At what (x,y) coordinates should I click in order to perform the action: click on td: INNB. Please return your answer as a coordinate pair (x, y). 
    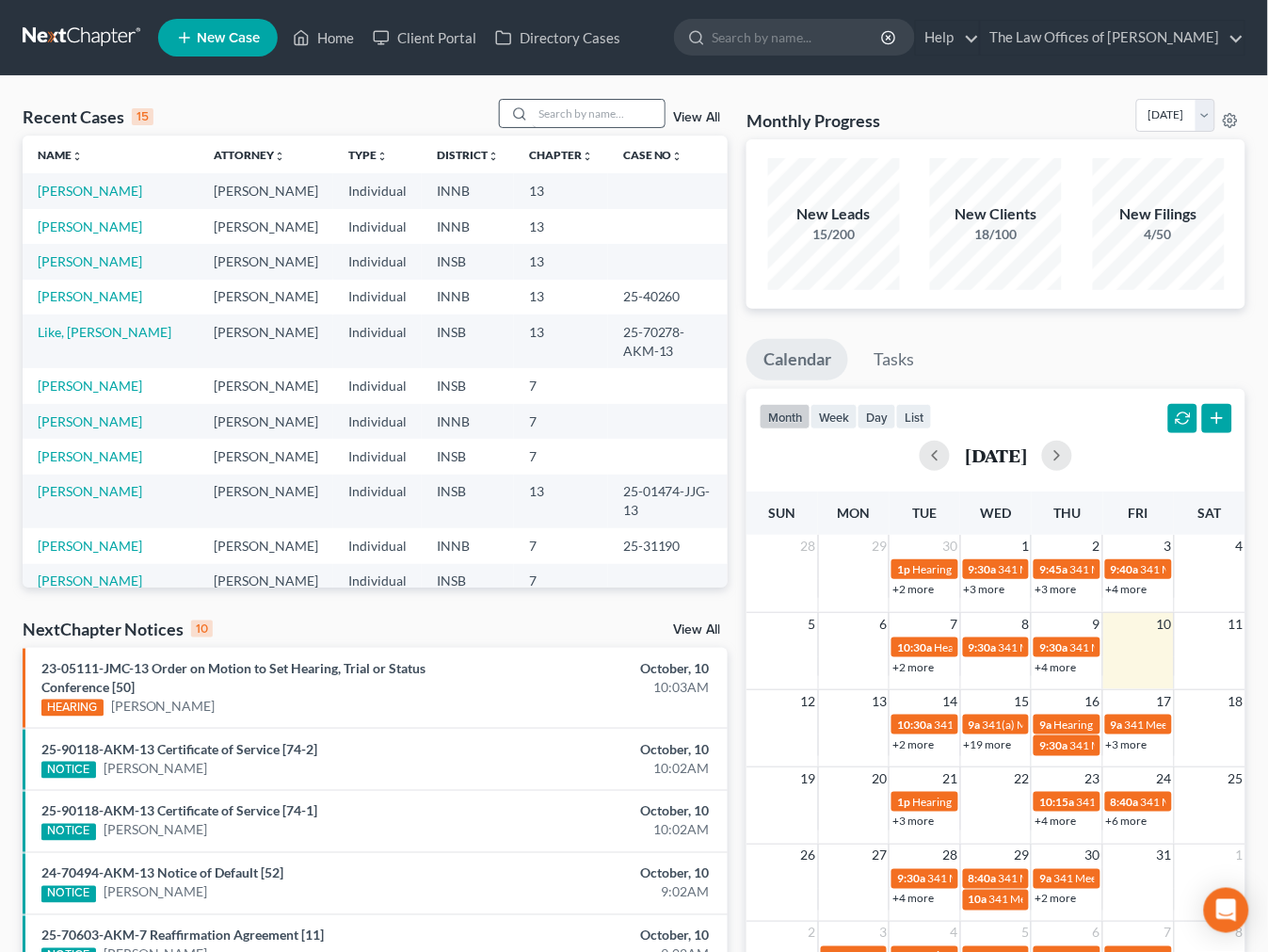
    Looking at the image, I should click on (468, 190).